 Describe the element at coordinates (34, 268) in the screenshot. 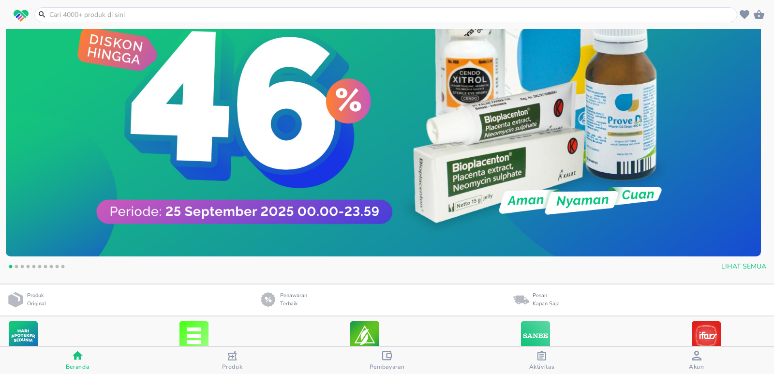

I see `button: 5` at that location.